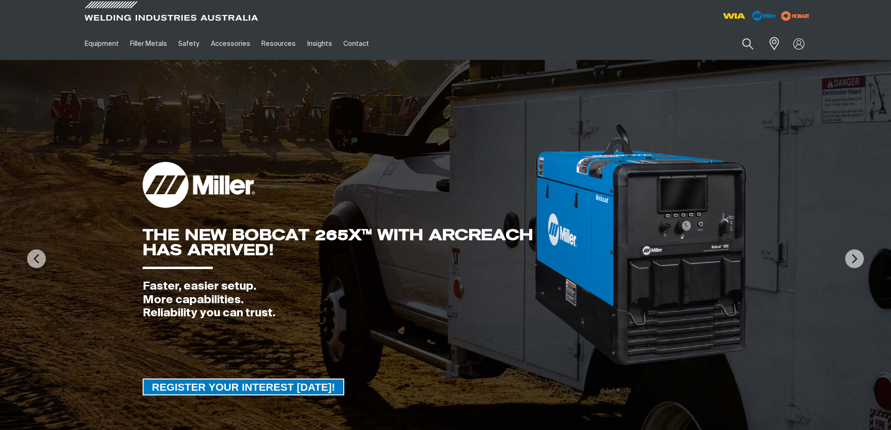  I want to click on img: miller, so click(795, 16).